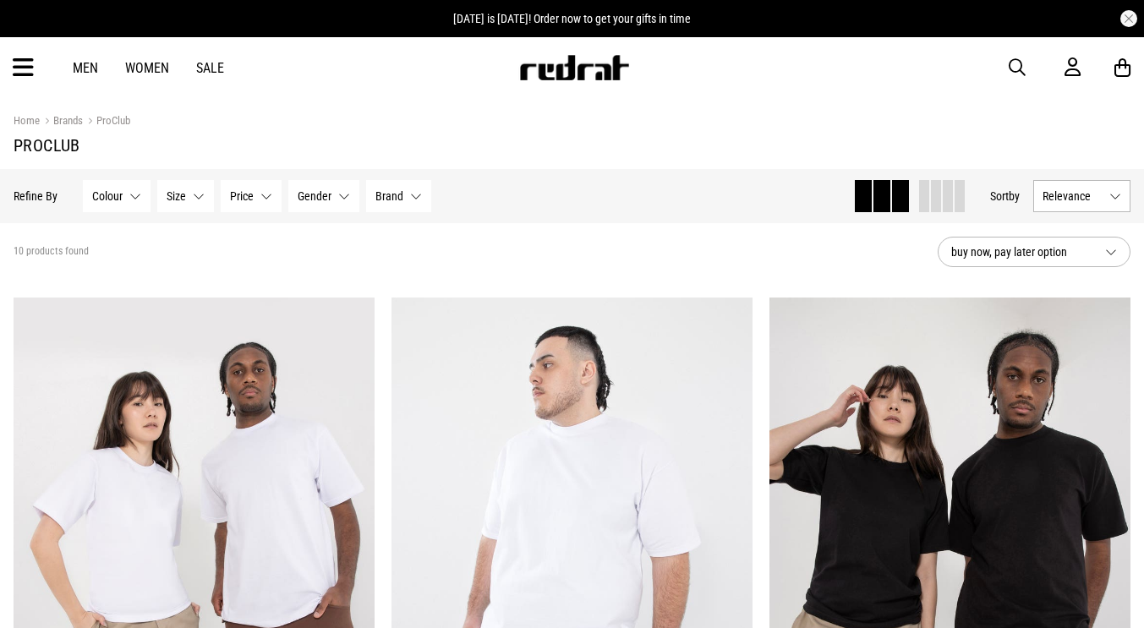 The width and height of the screenshot is (1144, 628). Describe the element at coordinates (85, 68) in the screenshot. I see `a: Men` at that location.